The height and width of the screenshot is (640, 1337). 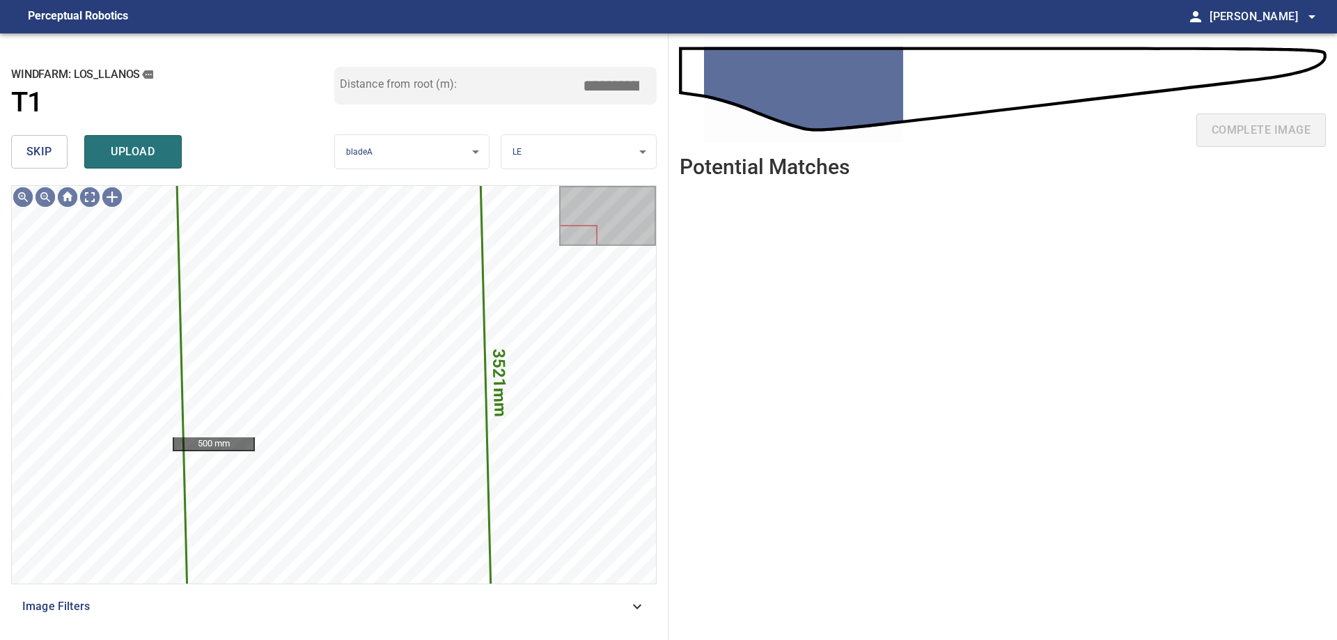 I want to click on img: Go home, so click(x=68, y=197).